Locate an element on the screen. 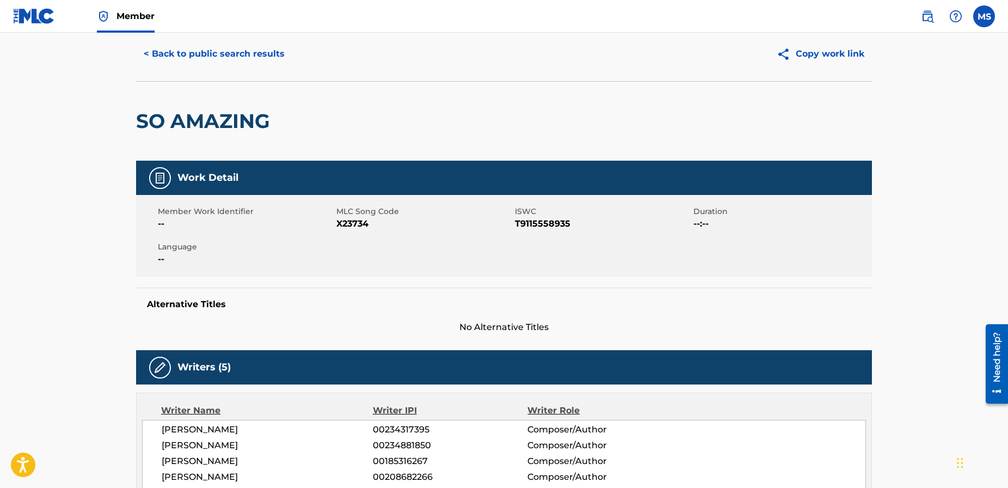  div: Chat Widget is located at coordinates (981, 461).